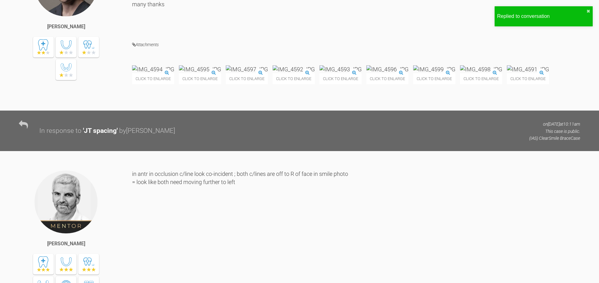 This screenshot has height=283, width=599. Describe the element at coordinates (555, 131) in the screenshot. I see `p: This case is public.` at that location.